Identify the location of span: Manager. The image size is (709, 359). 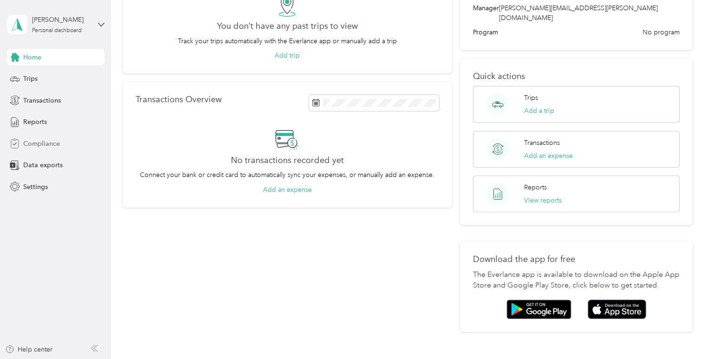
(486, 13).